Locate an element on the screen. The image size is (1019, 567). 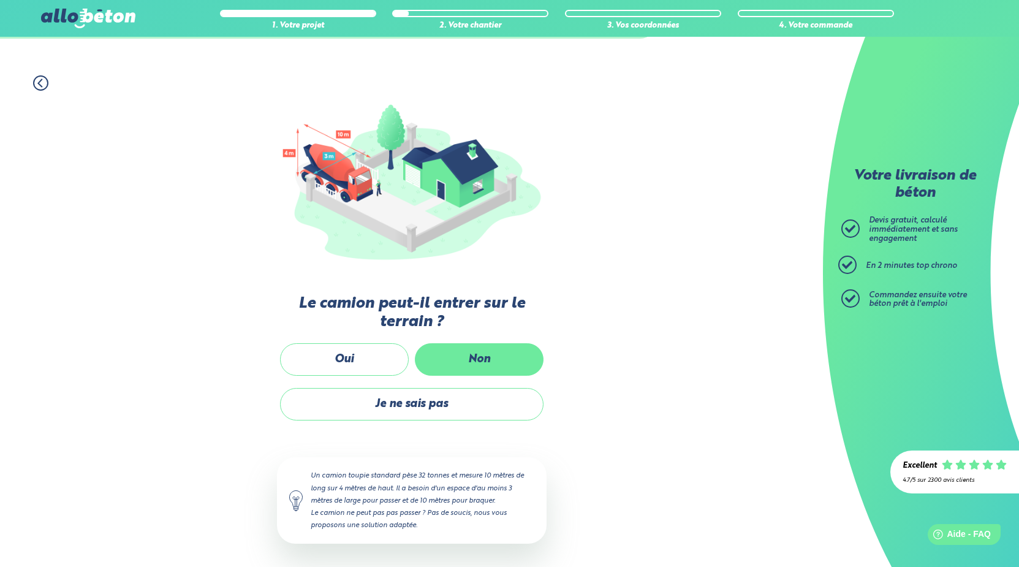
div: 4. Votre commande is located at coordinates (816, 26).